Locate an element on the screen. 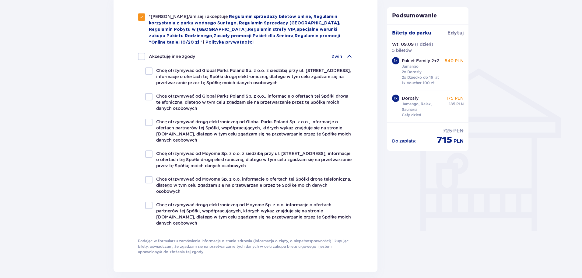 Image resolution: width=582 pixels, height=278 pixels. p: 540 PLN is located at coordinates (454, 61).